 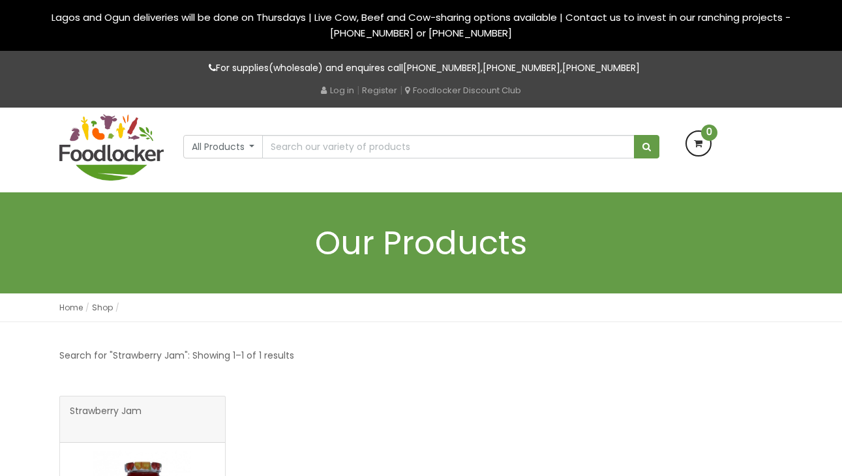 What do you see at coordinates (111, 147) in the screenshot?
I see `img: FoodLocker` at bounding box center [111, 147].